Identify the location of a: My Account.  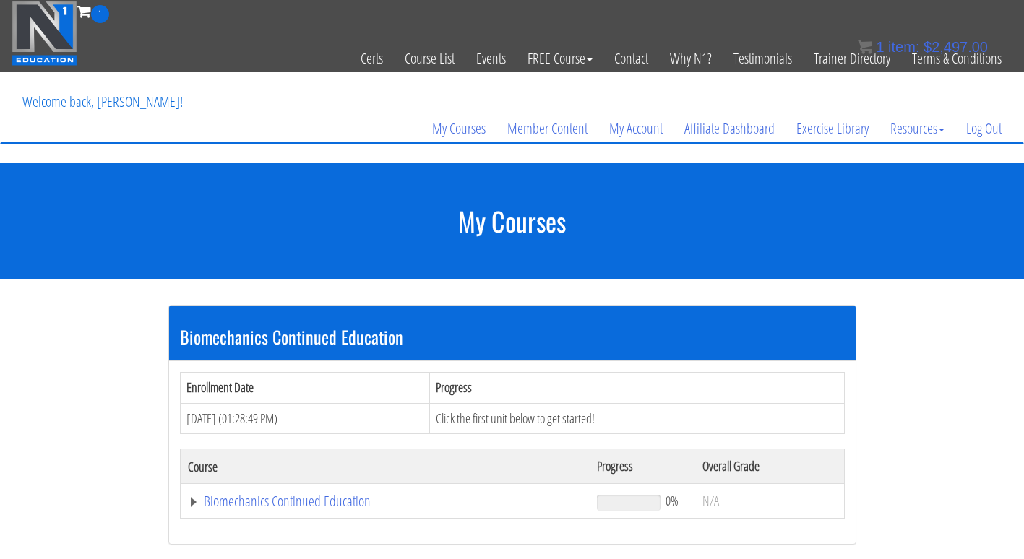
(636, 129).